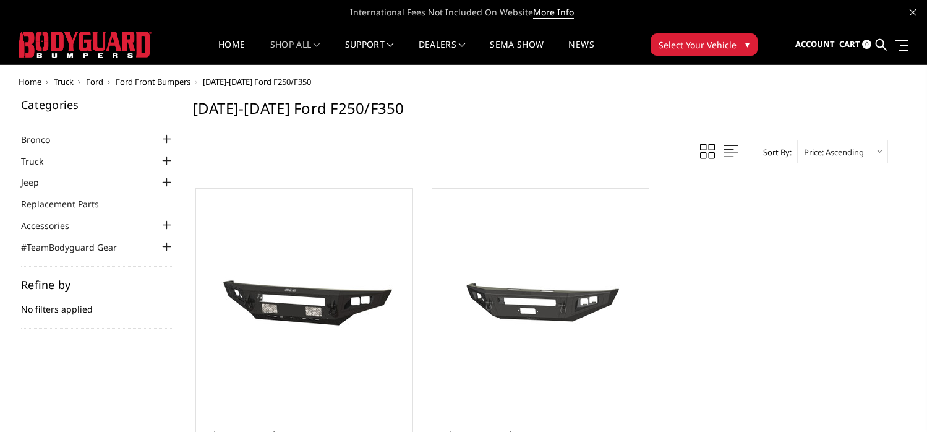 The height and width of the screenshot is (432, 927). Describe the element at coordinates (67, 203) in the screenshot. I see `a: Replacement Parts` at that location.